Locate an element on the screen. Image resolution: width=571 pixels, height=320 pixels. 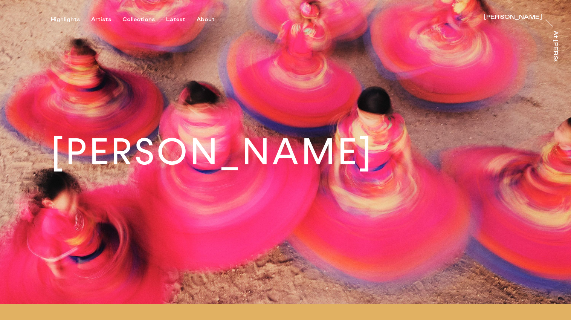
div: Collections is located at coordinates (138, 20).